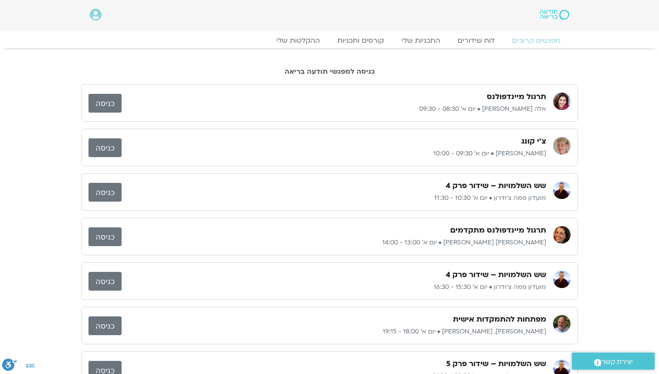 The image size is (659, 374). I want to click on img: אלה טולנאי, so click(562, 101).